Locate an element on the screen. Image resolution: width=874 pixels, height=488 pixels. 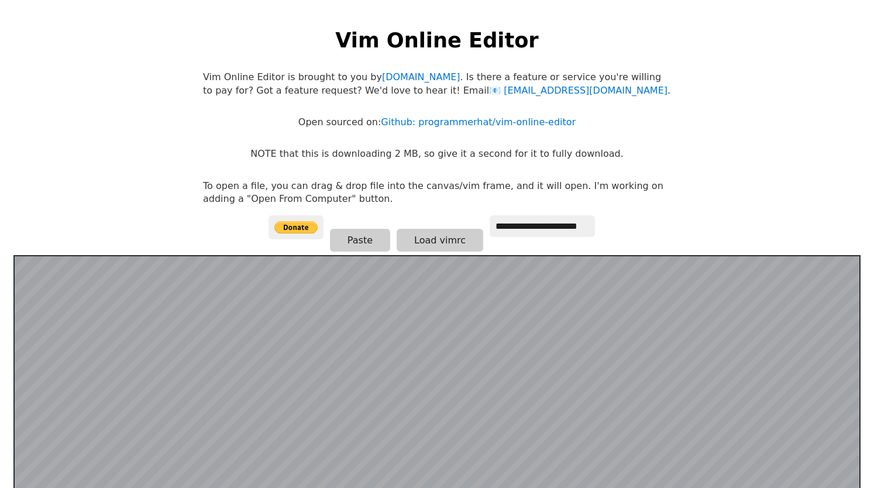
p: Vim Online Editor is brought to you by . Is there a feature or service you're willing to pay for?... is located at coordinates (437, 84).